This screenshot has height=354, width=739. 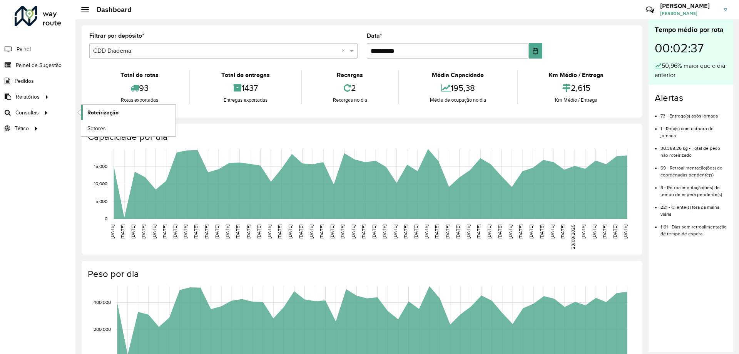 What do you see at coordinates (694, 188) in the screenshot?
I see `li: 9 - Retroalimentação(ões) de tempo de espera pendente(s)` at bounding box center [694, 188].